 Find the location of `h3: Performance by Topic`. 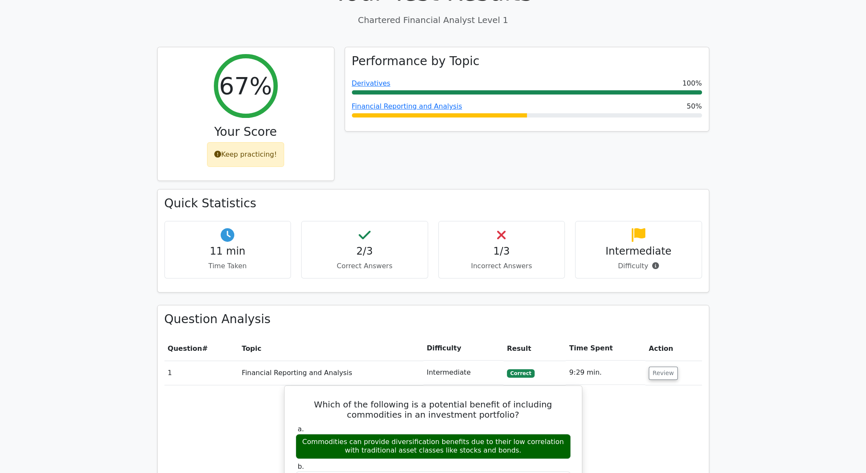

h3: Performance by Topic is located at coordinates (416, 61).